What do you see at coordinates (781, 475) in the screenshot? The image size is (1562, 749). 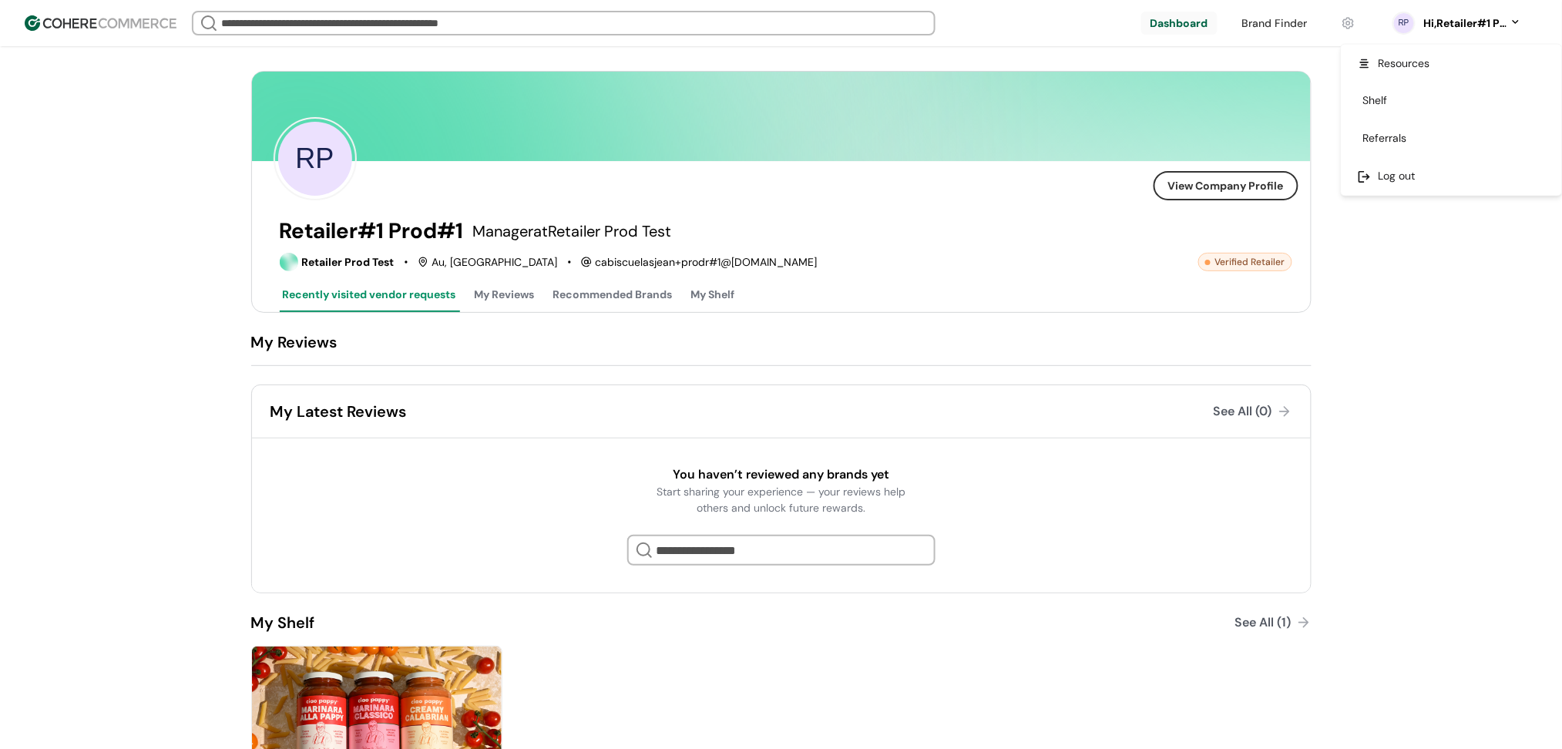 I see `div: You haven’t reviewed any brands yet` at bounding box center [781, 475].